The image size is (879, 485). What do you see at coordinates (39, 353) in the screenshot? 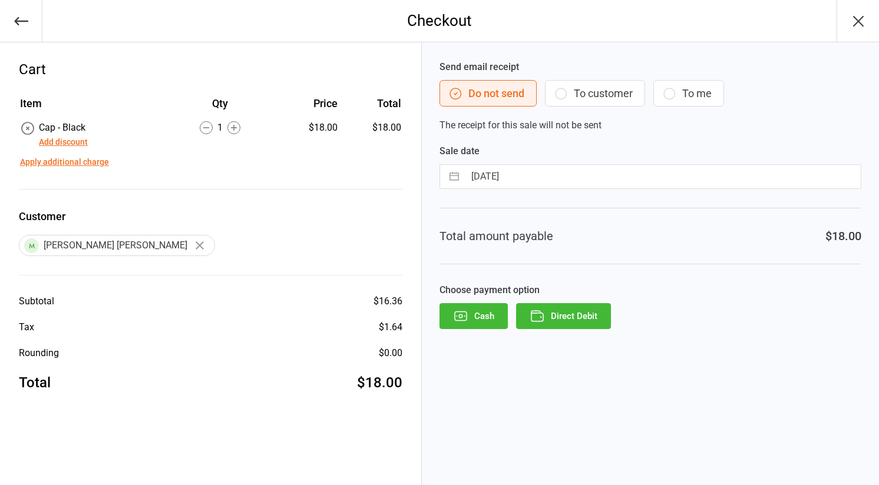
I see `div: Rounding` at bounding box center [39, 353].